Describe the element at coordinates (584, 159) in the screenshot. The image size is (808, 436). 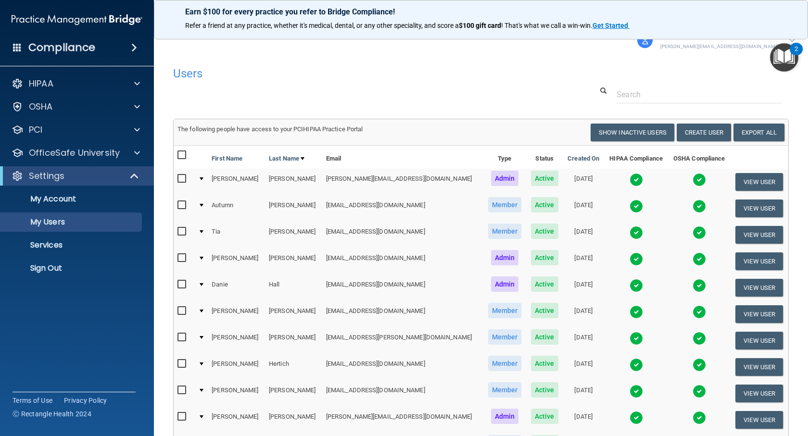
I see `a: Created On` at that location.